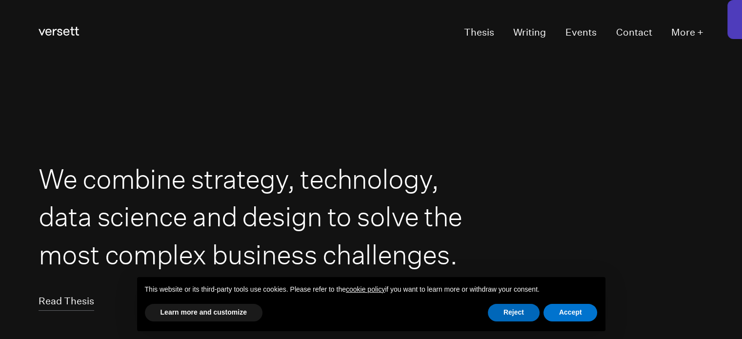 This screenshot has height=339, width=742. What do you see at coordinates (688, 33) in the screenshot?
I see `button: More +` at bounding box center [688, 33].